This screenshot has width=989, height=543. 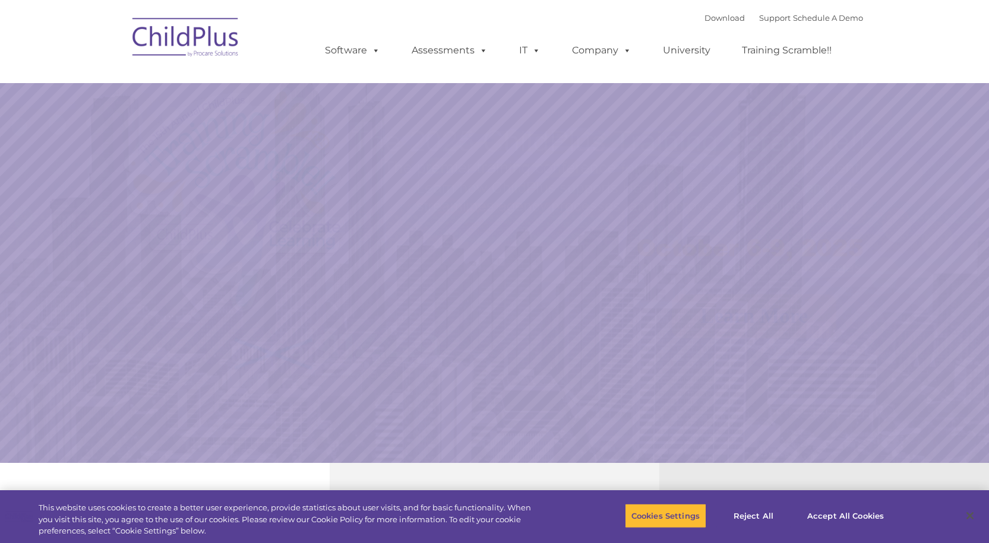 What do you see at coordinates (601, 50) in the screenshot?
I see `a: Company` at bounding box center [601, 50].